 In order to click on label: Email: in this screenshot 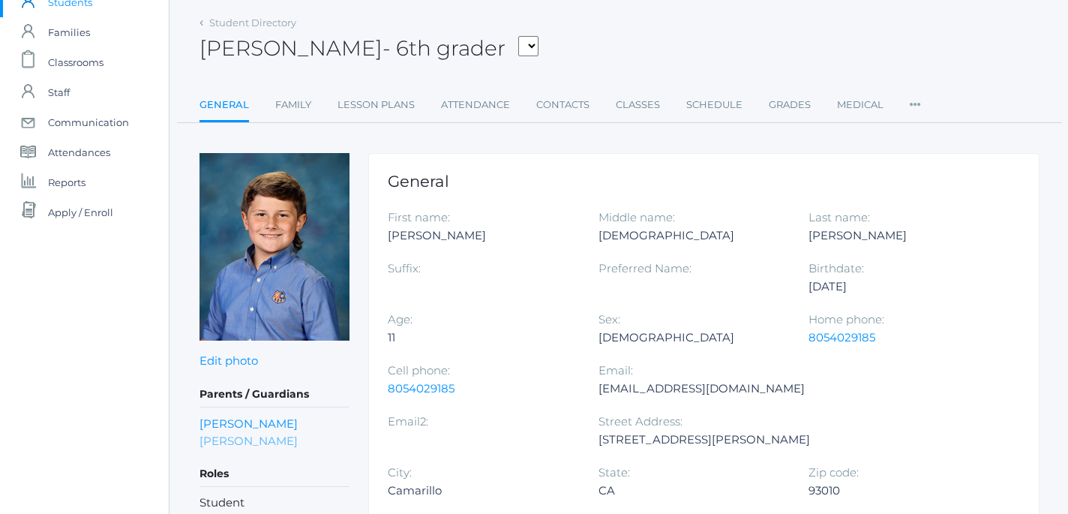, I will do `click(615, 370)`.